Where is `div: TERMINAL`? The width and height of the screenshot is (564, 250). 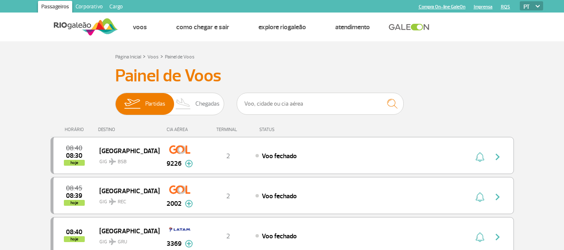
div: TERMINAL is located at coordinates (228, 129).